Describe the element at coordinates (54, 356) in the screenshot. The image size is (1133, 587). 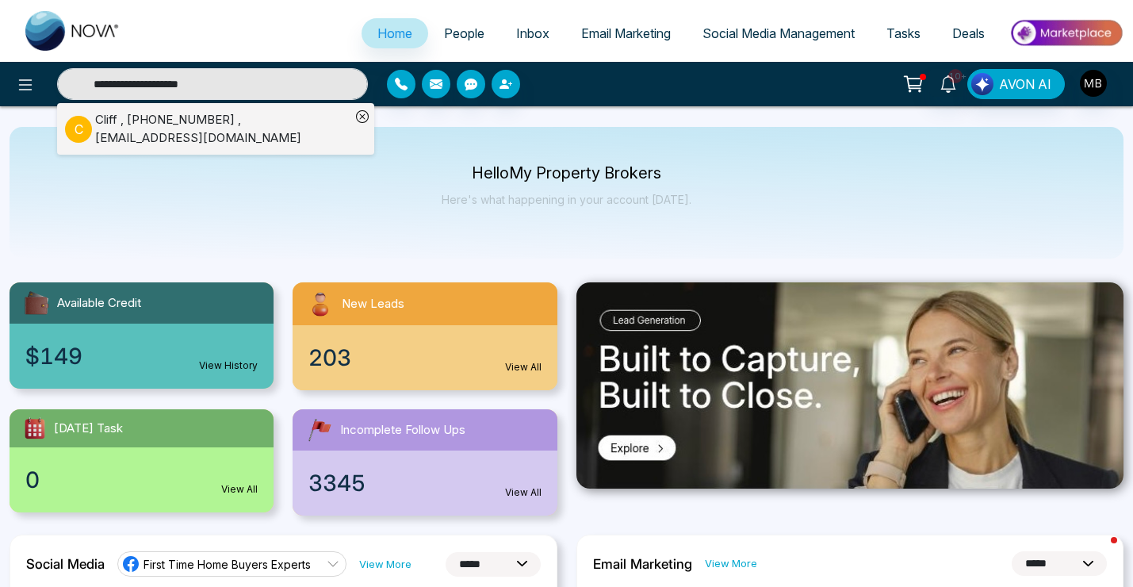
I see `span: $149` at that location.